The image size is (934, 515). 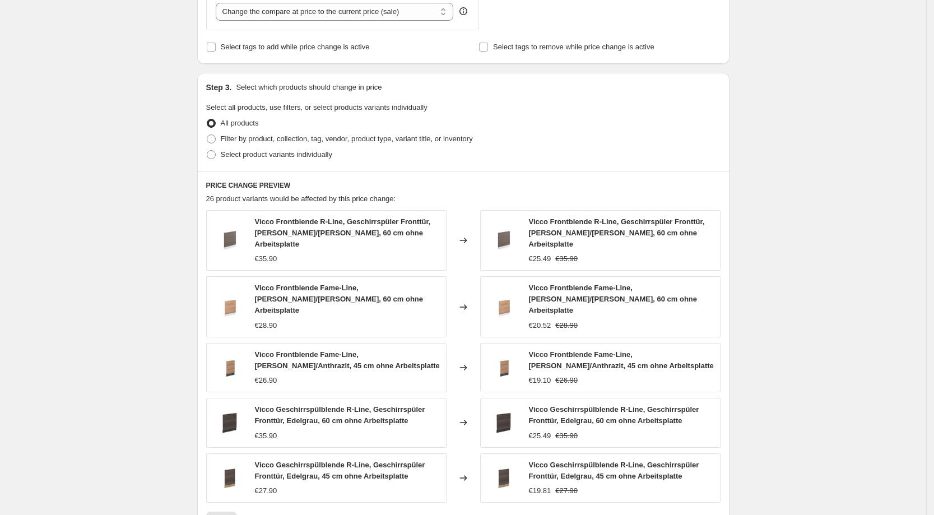 What do you see at coordinates (540, 381) in the screenshot?
I see `div: €19.10` at bounding box center [540, 381].